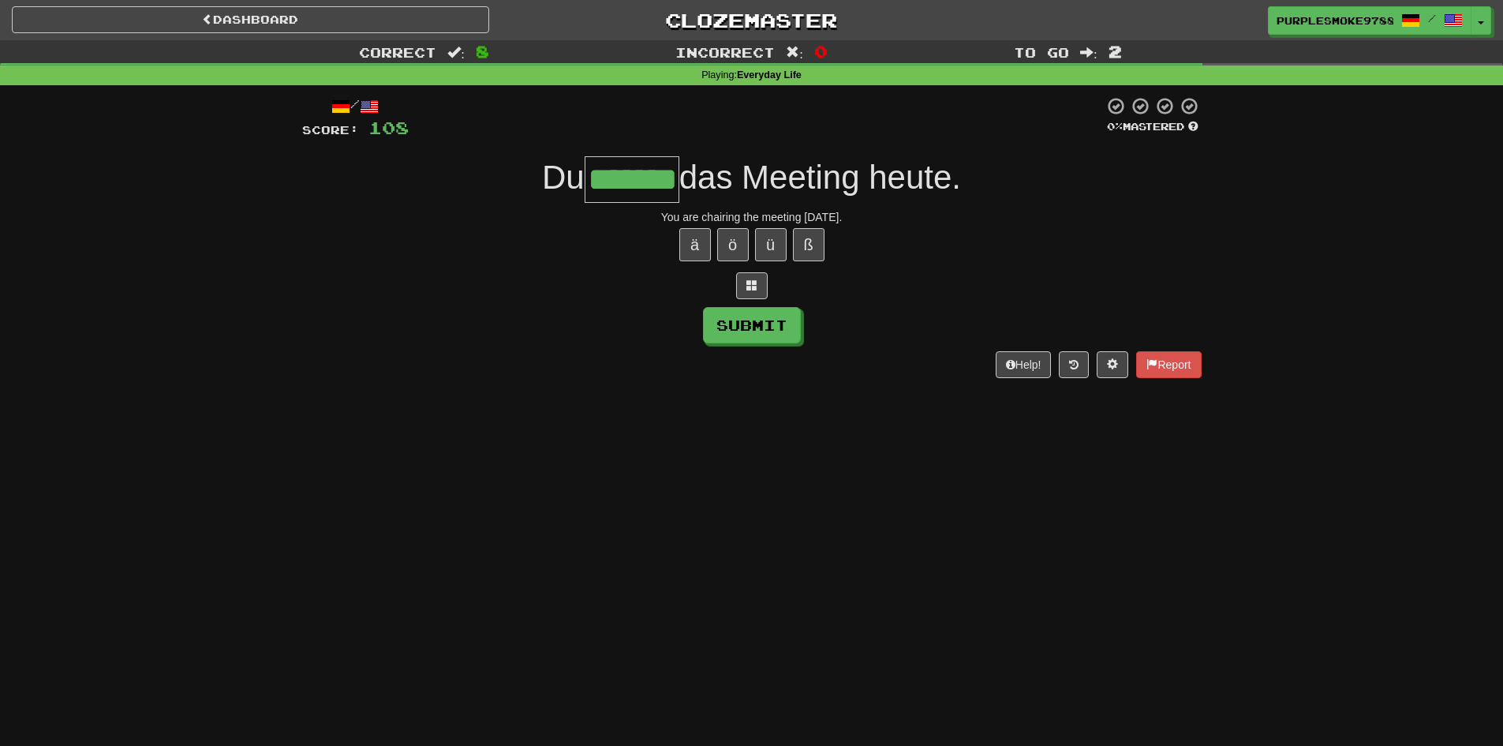 The height and width of the screenshot is (746, 1503). Describe the element at coordinates (1370, 21) in the screenshot. I see `a: PurpleSmoke9788 /` at that location.